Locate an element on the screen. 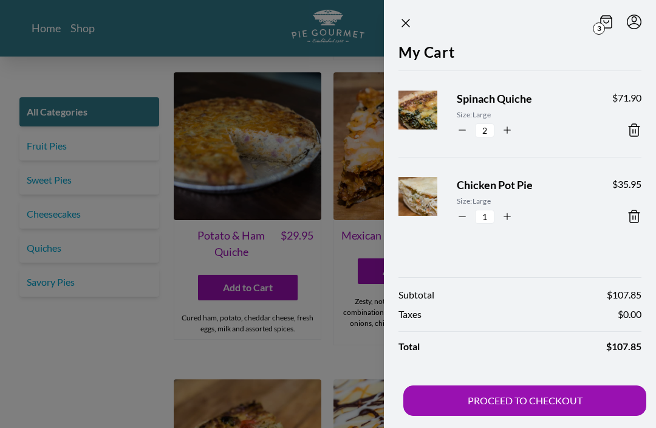 This screenshot has width=656, height=428. span: Subtotal is located at coordinates (416, 295).